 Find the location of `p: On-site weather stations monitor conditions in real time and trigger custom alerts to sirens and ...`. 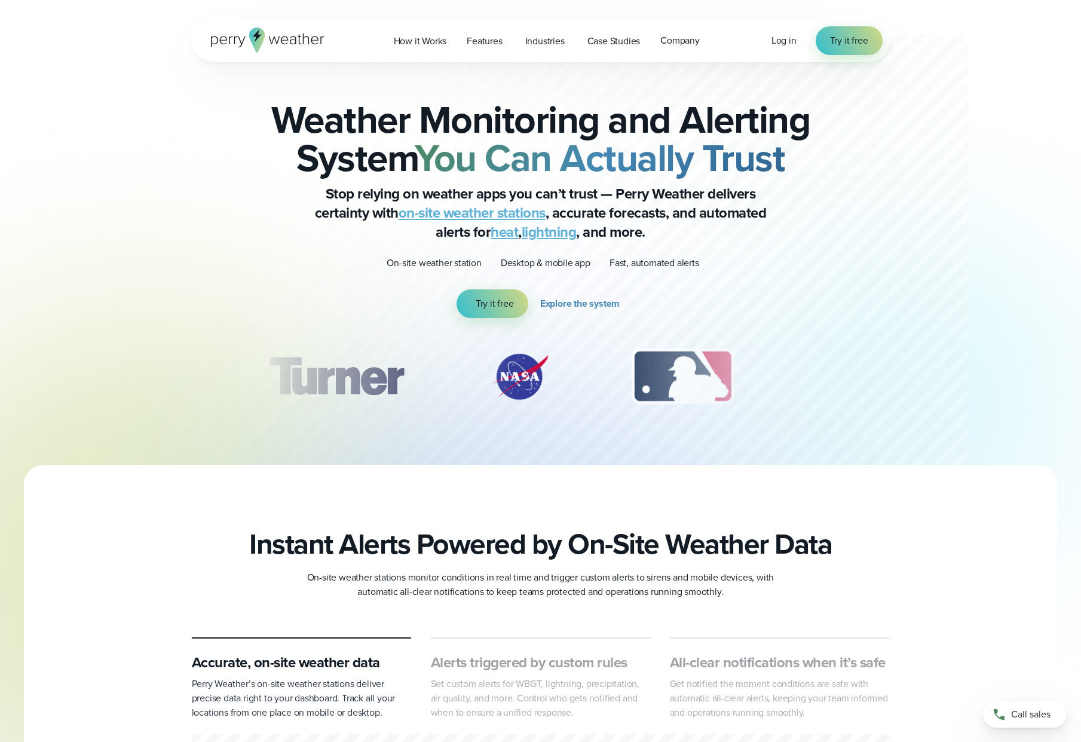

p: On-site weather stations monitor conditions in real time and trigger custom alerts to sirens and ... is located at coordinates (541, 584).